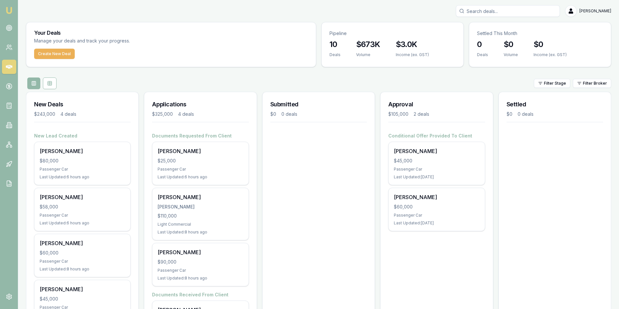  Describe the element at coordinates (82, 207) in the screenshot. I see `div: $58,000` at that location.